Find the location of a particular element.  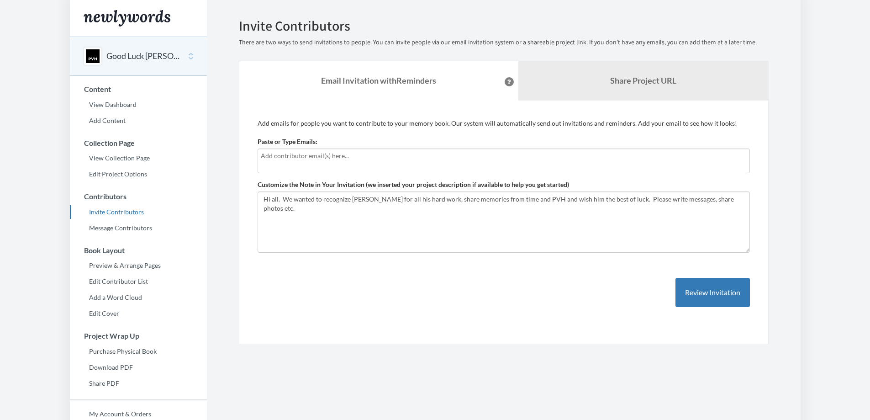

a: Preview & Arrange Pages is located at coordinates (138, 265).